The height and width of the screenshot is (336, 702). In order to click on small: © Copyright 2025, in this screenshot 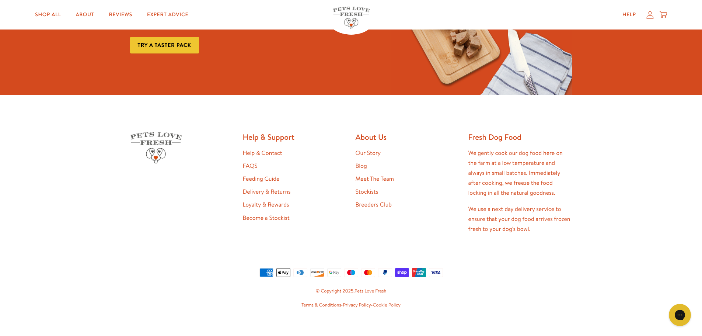, I will do `click(351, 291)`.